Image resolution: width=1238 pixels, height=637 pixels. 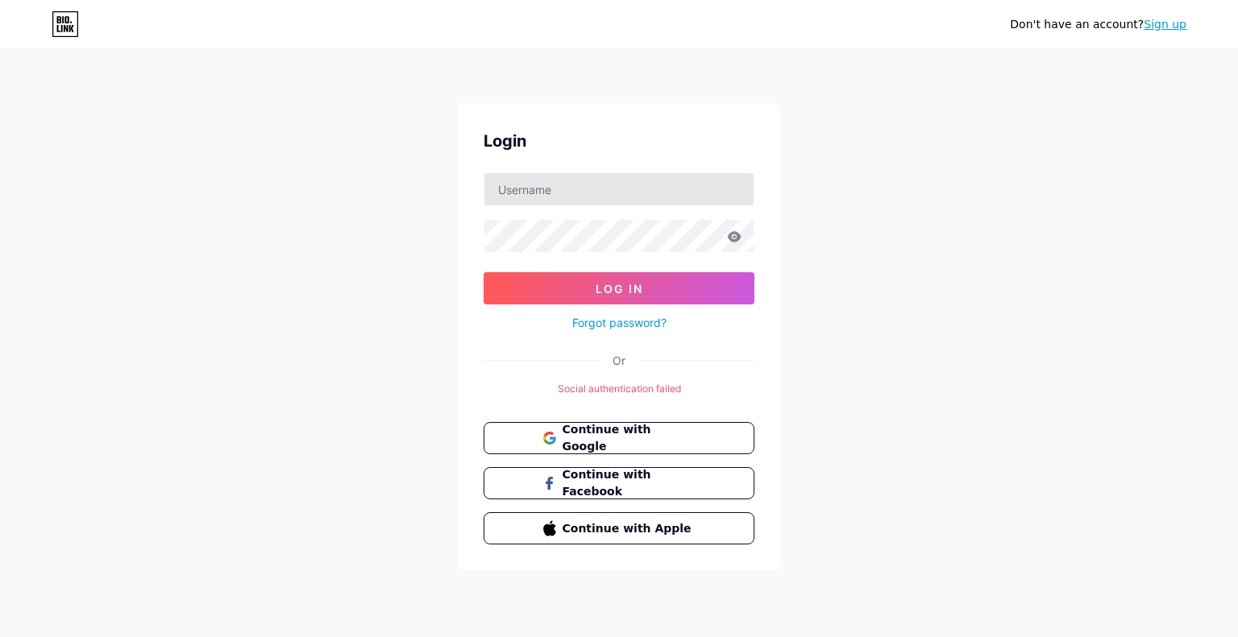 I want to click on span: Continue with Apple, so click(x=629, y=529).